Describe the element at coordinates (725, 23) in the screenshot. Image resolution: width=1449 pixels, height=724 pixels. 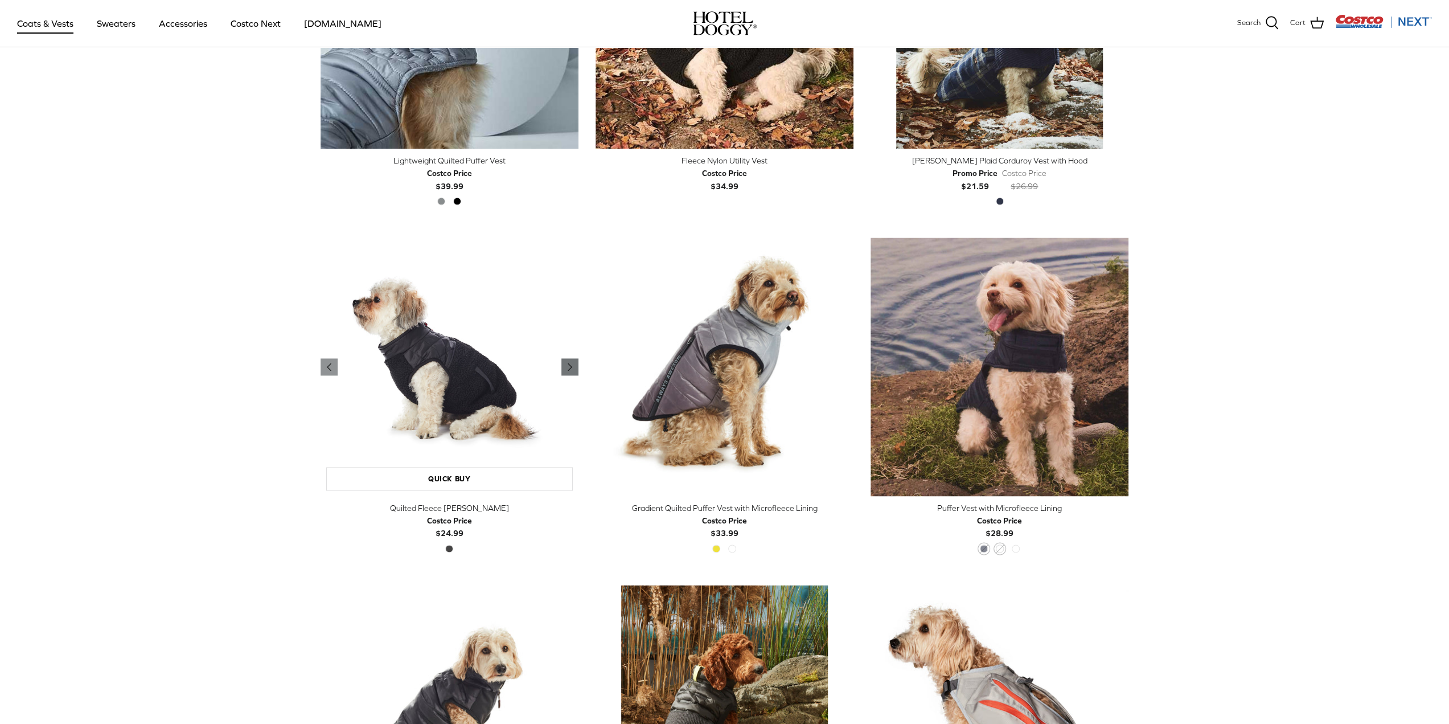
I see `img: hoteldoggycom` at that location.